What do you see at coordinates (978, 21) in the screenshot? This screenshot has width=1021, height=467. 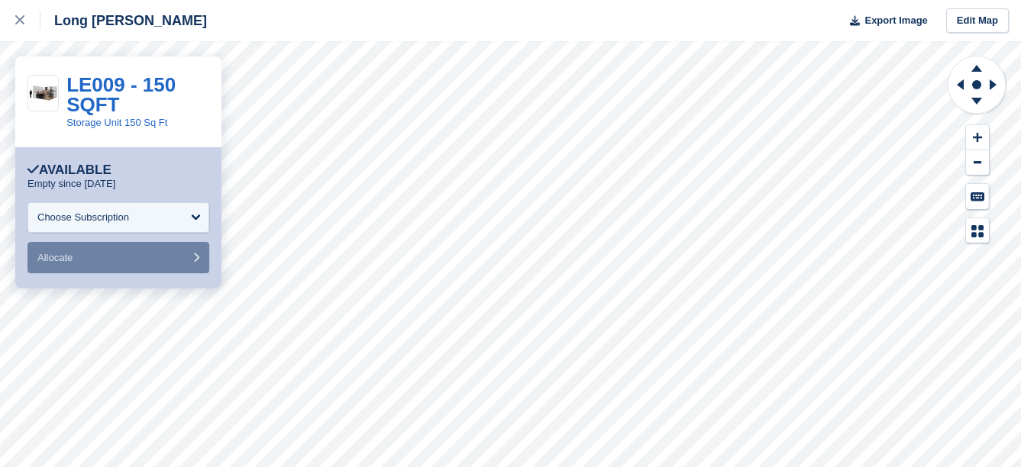 I see `a: Edit Map` at bounding box center [978, 21].